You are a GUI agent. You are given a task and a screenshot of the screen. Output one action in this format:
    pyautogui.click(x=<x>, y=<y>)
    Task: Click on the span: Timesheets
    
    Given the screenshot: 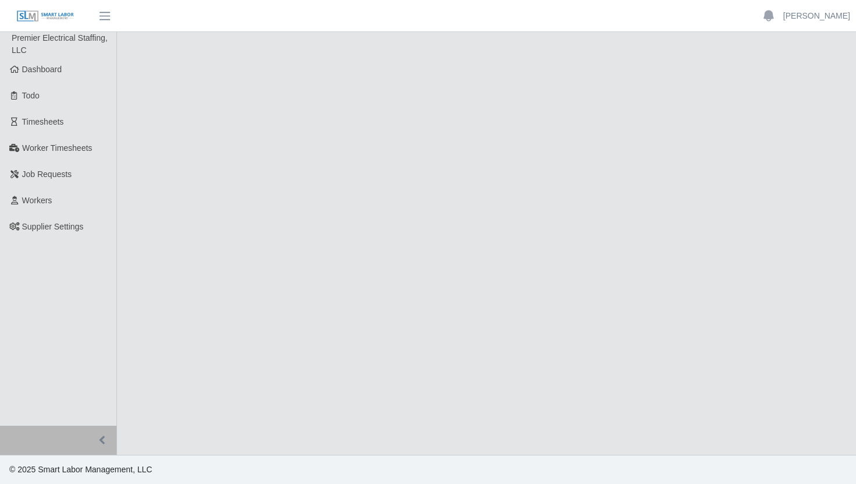 What is the action you would take?
    pyautogui.click(x=43, y=122)
    